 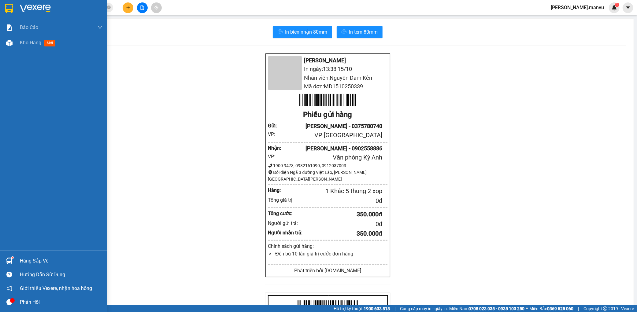 I want to click on button: plus, so click(x=128, y=8).